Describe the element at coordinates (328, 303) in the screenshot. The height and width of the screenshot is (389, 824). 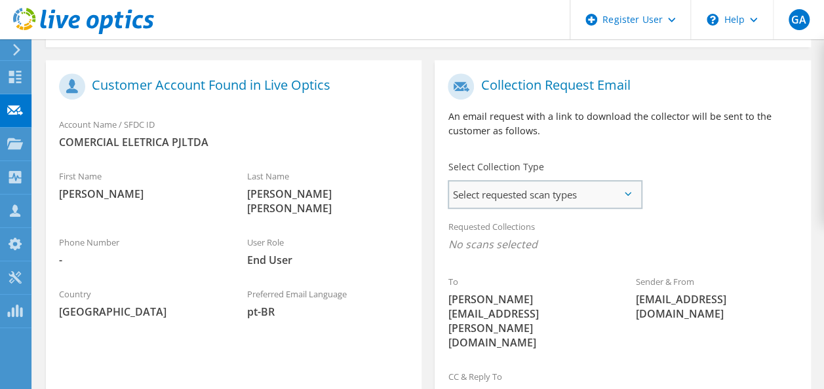
I see `div: Preferred Email Language` at that location.